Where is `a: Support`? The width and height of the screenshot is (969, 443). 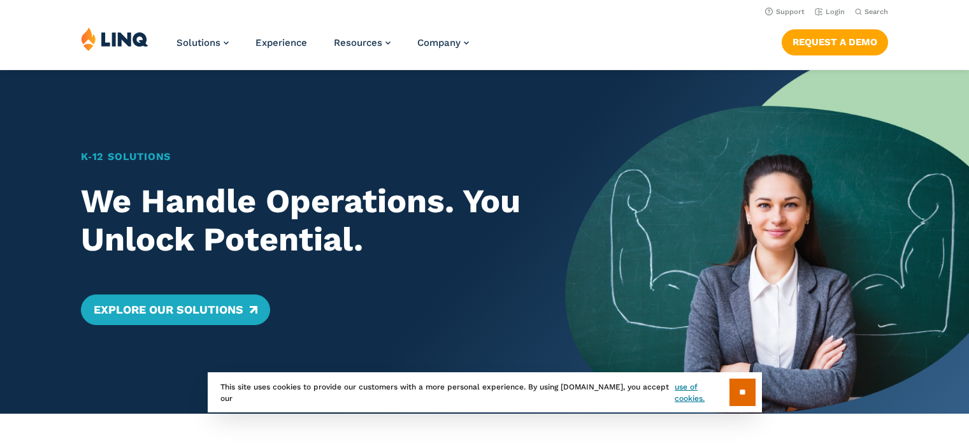
a: Support is located at coordinates (785, 11).